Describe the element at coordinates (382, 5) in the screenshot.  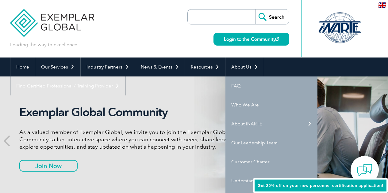
I see `img: en` at that location.